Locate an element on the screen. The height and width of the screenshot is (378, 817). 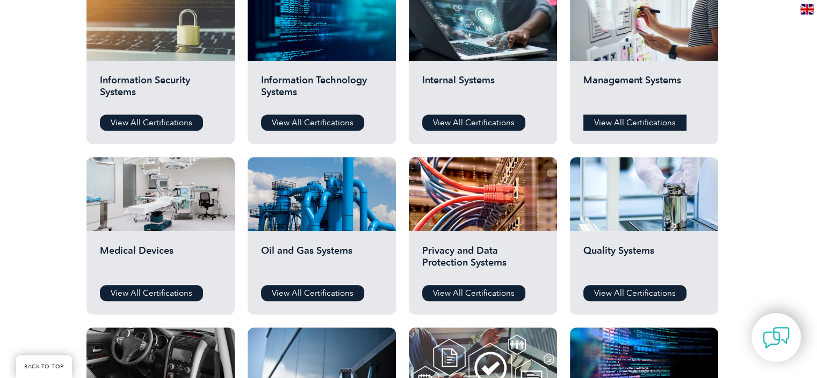
img: en is located at coordinates (807, 9).